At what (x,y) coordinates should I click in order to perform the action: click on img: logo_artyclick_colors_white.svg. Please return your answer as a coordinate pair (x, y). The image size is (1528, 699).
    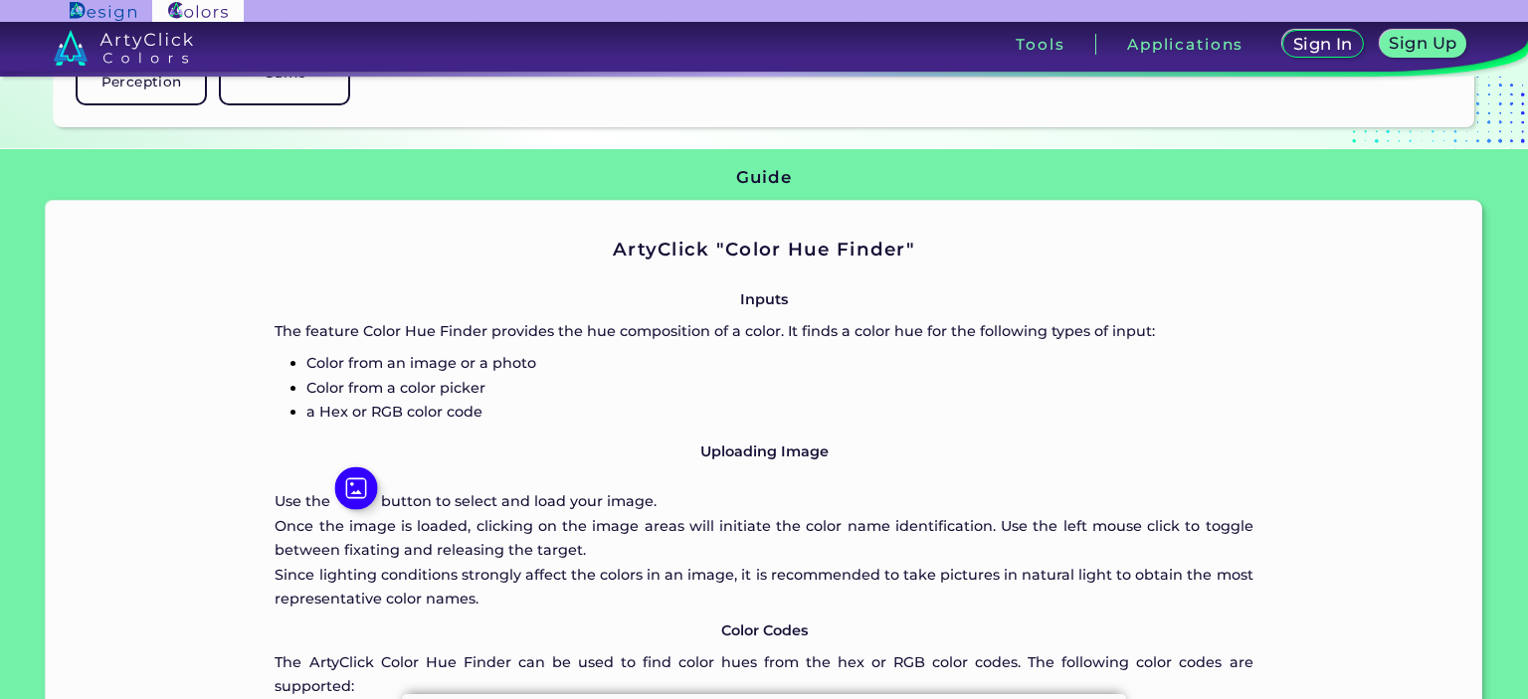
    Looking at the image, I should click on (123, 48).